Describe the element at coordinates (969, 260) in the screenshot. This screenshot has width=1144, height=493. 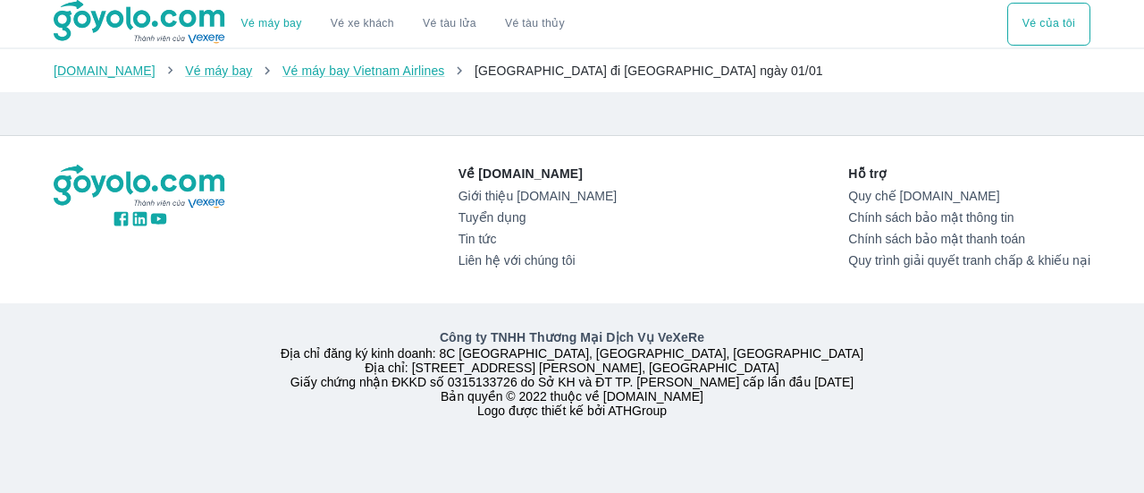
I see `a: Quy trình giải quyết tranh chấp & khiếu nại` at that location.